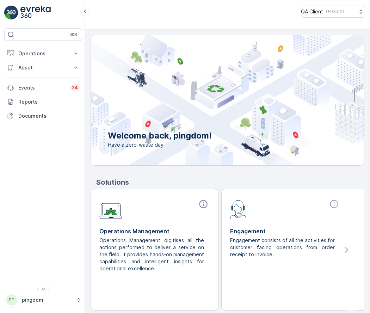 The height and width of the screenshot is (313, 370). I want to click on a: Reports, so click(43, 102).